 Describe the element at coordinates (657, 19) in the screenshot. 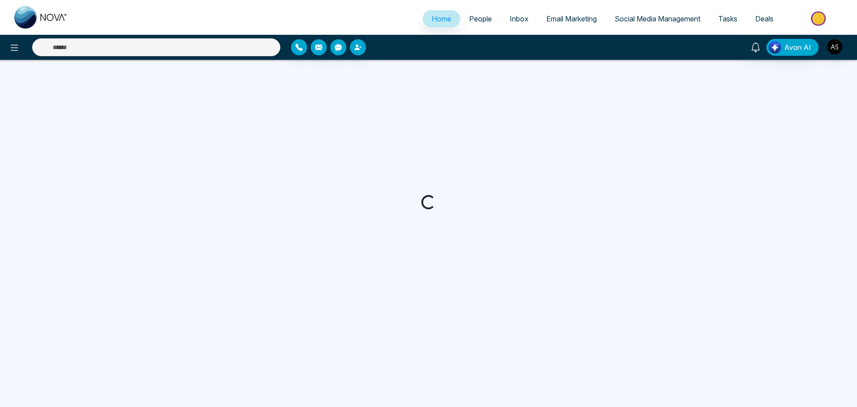

I see `span: Social Media Management` at that location.